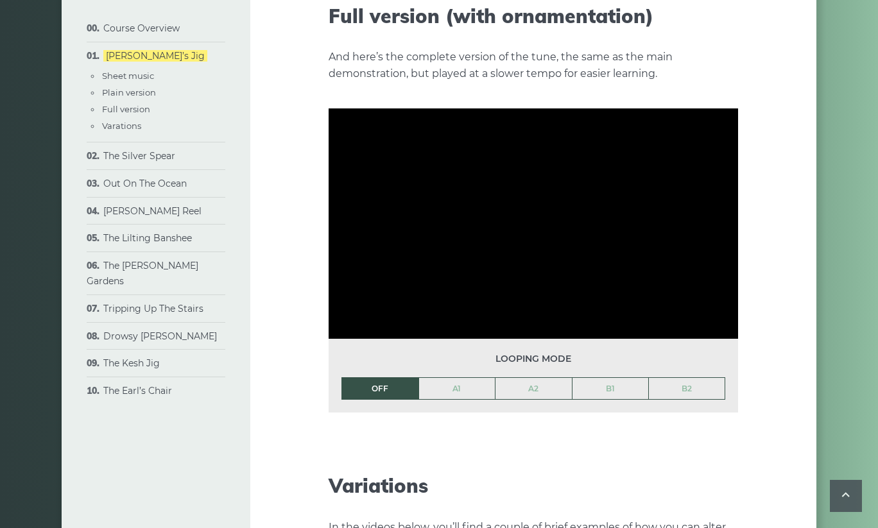  I want to click on a: Sheet music, so click(128, 76).